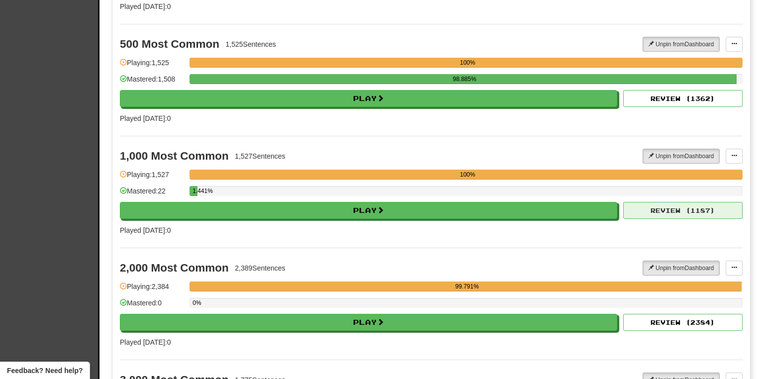 The width and height of the screenshot is (758, 379). Describe the element at coordinates (260, 268) in the screenshot. I see `div: 2,389 Sentences` at that location.